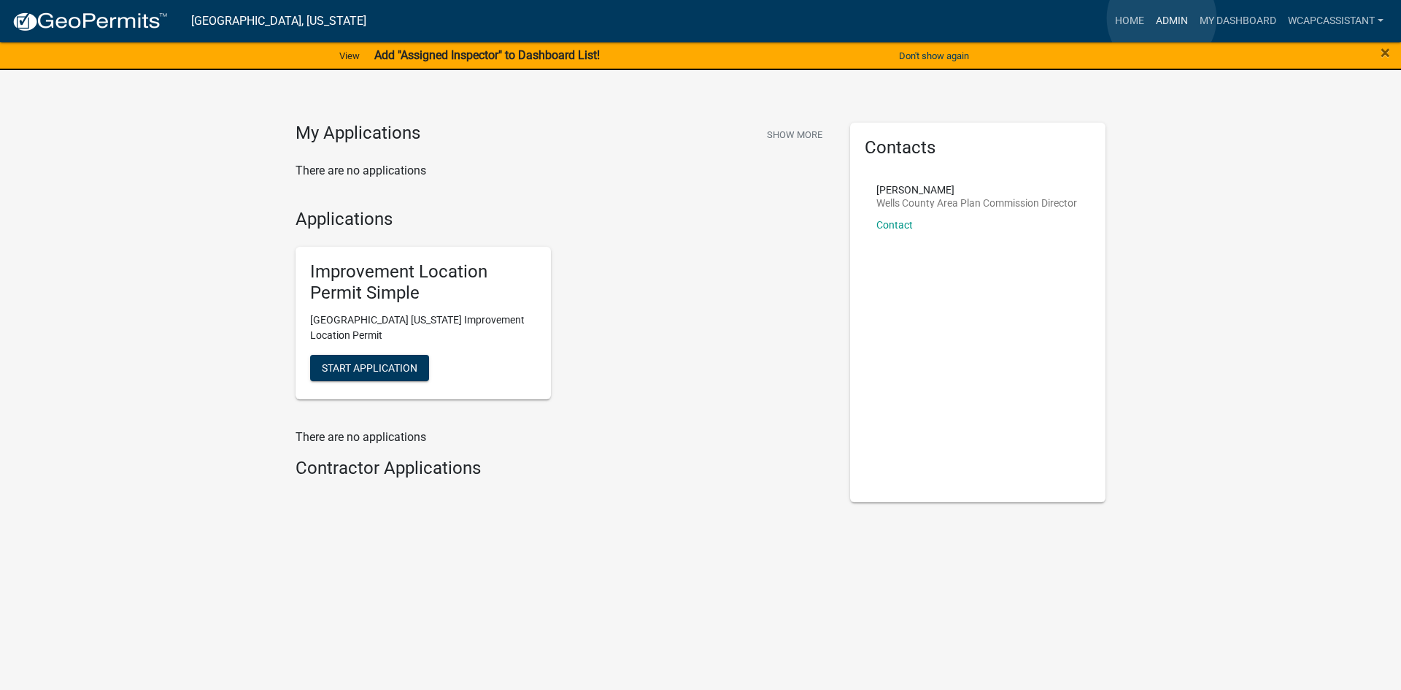 The width and height of the screenshot is (1401, 690). Describe the element at coordinates (977, 203) in the screenshot. I see `p: Wells County Area Plan Commission Director` at that location.